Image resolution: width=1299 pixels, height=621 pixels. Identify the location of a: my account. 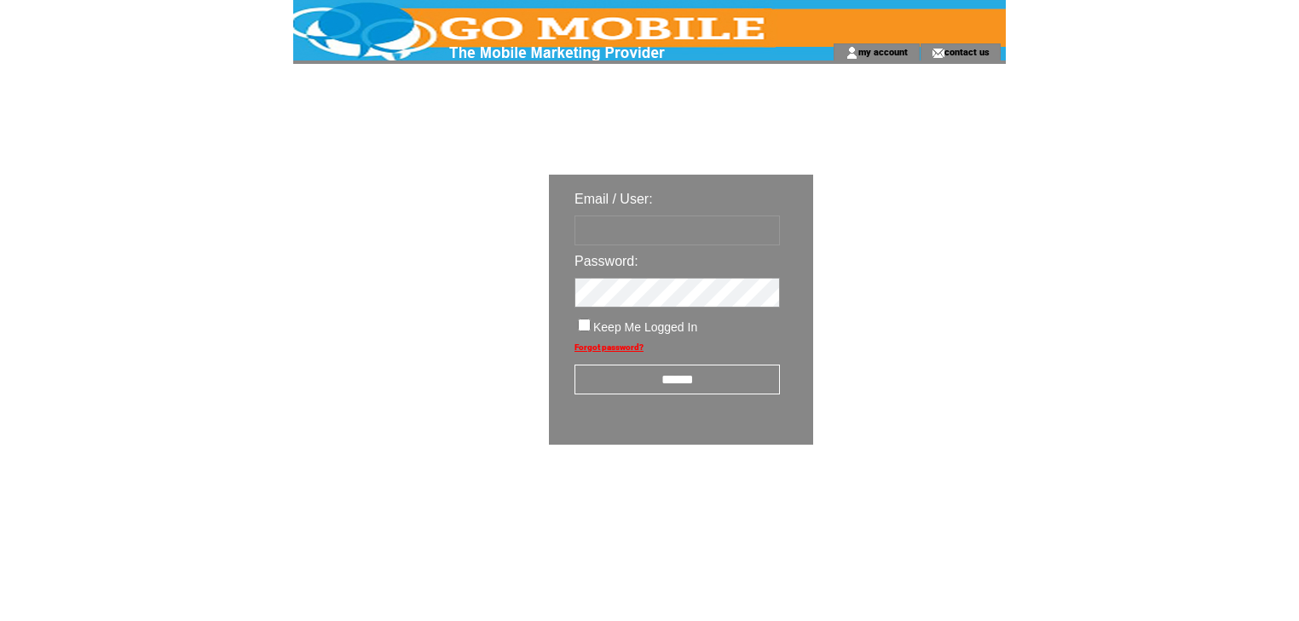
(883, 51).